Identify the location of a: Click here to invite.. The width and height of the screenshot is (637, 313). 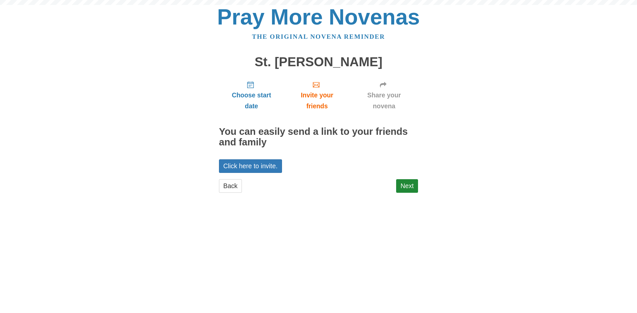
(250, 166).